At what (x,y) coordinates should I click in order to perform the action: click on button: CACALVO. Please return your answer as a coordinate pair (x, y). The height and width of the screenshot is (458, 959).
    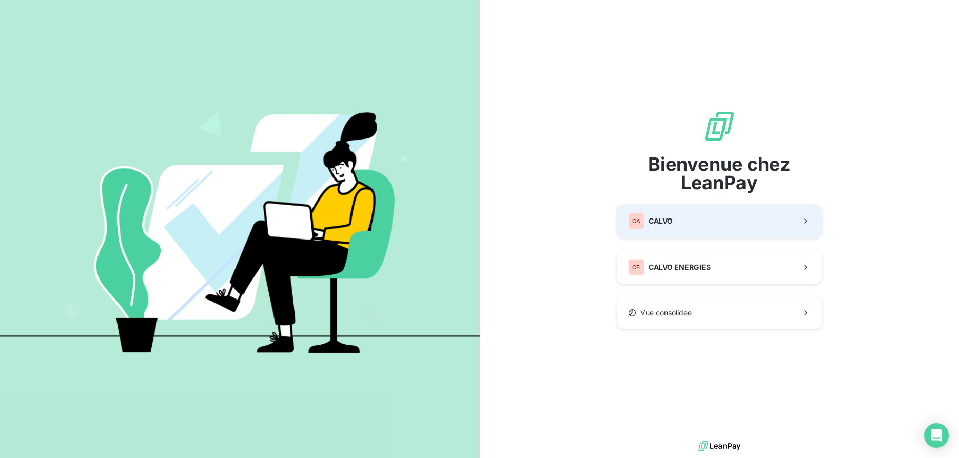
    Looking at the image, I should click on (719, 221).